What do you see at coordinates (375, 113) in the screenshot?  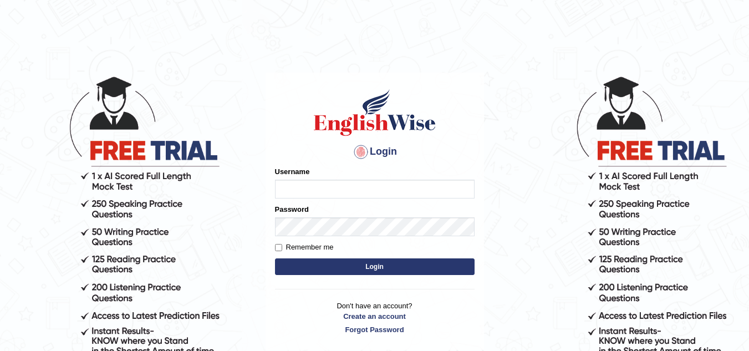 I see `img: Logo of English Wise sign in for intelligent practice with AI` at bounding box center [375, 113].